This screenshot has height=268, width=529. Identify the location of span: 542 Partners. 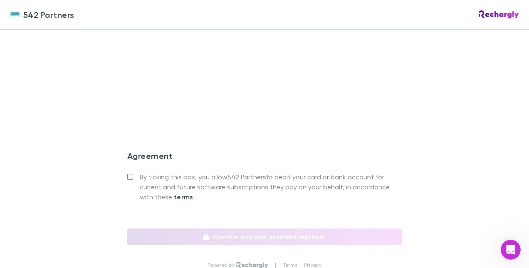
(49, 15).